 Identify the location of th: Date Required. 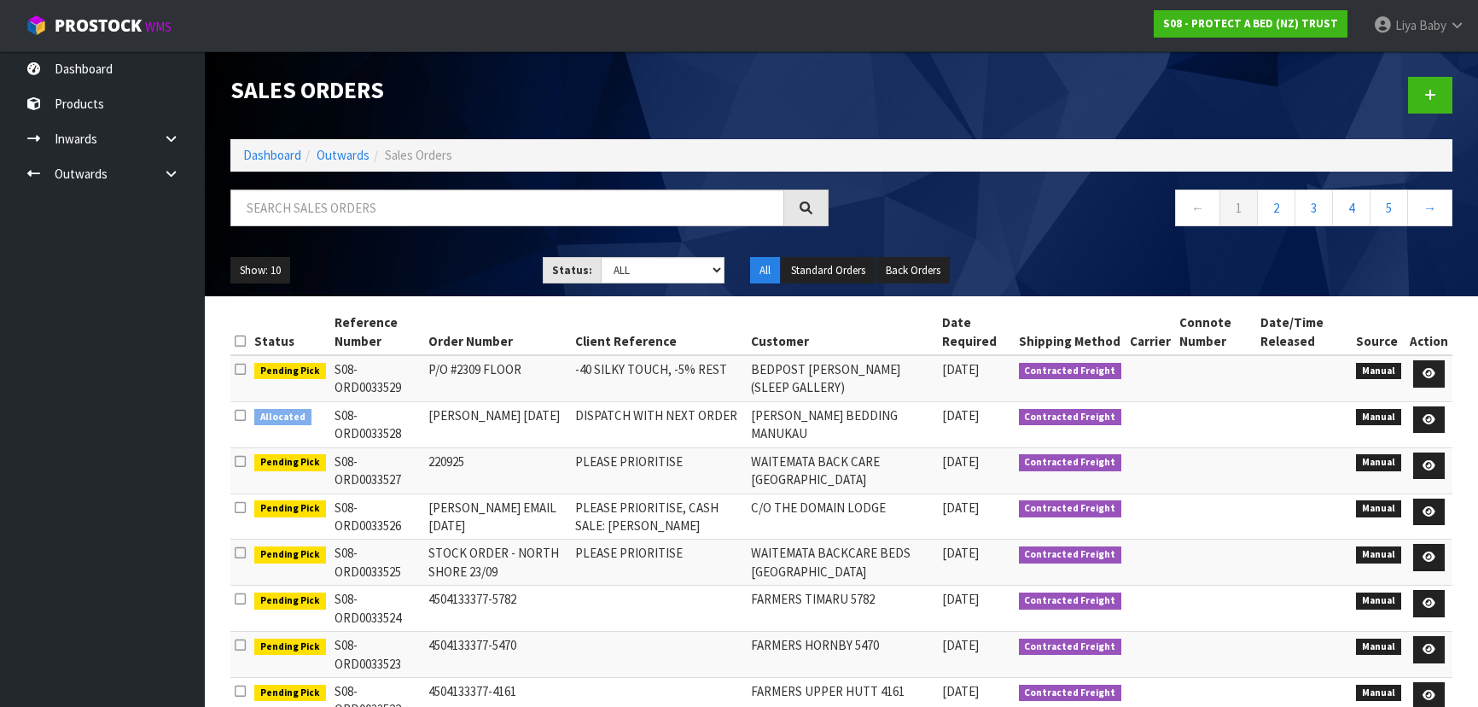
(975, 332).